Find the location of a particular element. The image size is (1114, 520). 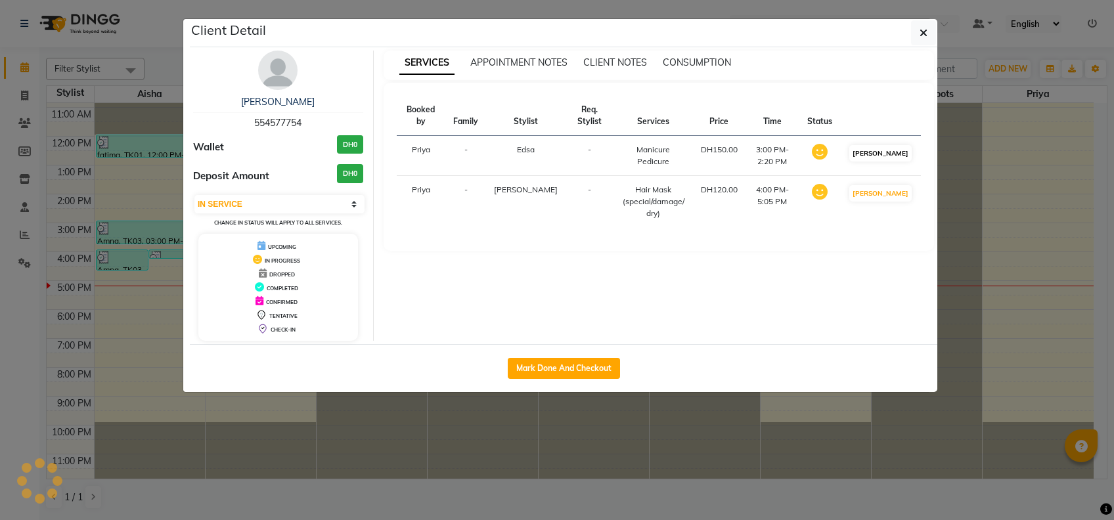

th: Req. Stylist is located at coordinates (590, 116).